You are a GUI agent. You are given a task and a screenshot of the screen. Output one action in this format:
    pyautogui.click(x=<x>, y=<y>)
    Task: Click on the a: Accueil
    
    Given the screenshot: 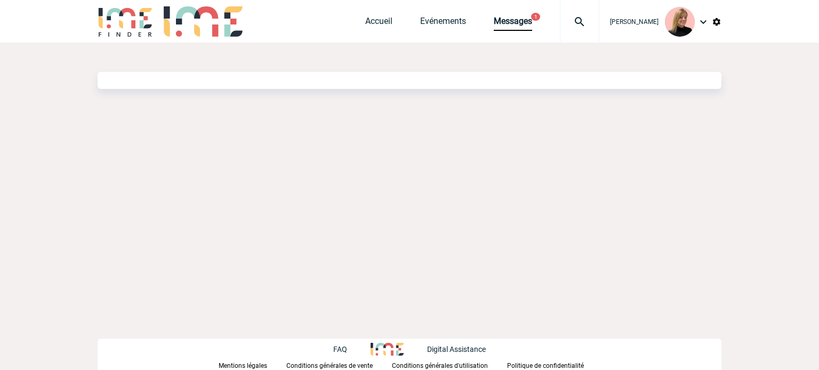 What is the action you would take?
    pyautogui.click(x=378, y=23)
    